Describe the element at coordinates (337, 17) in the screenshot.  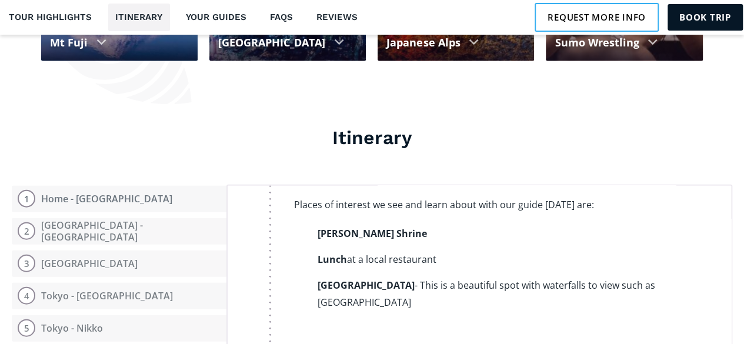
I see `a: Reviews` at that location.